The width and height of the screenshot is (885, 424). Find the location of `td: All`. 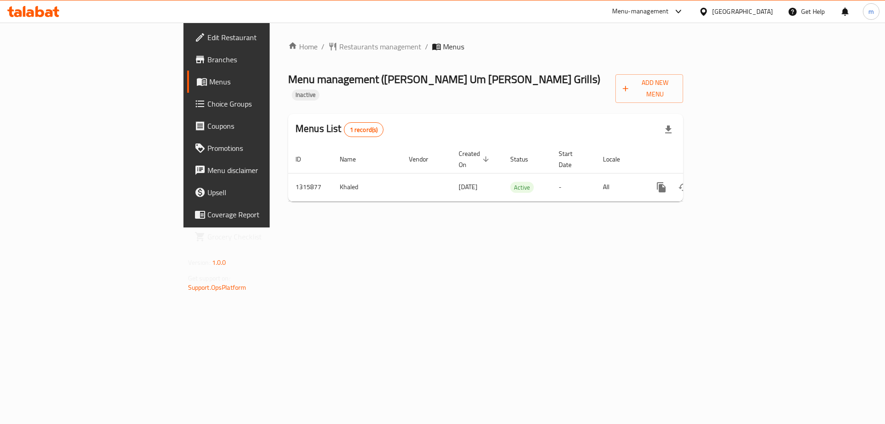

td: All is located at coordinates (619, 187).